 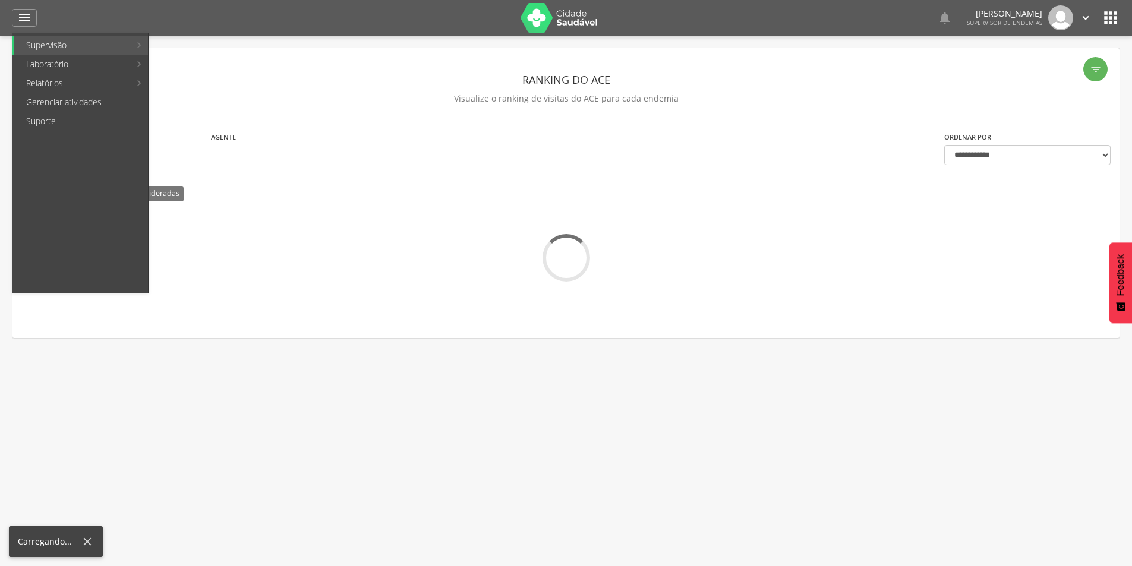 I want to click on a: Gerenciar atividades, so click(x=81, y=102).